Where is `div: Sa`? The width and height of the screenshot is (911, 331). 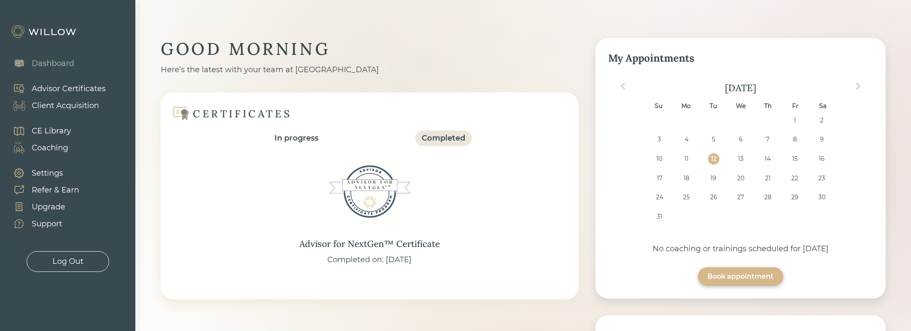 div: Sa is located at coordinates (822, 106).